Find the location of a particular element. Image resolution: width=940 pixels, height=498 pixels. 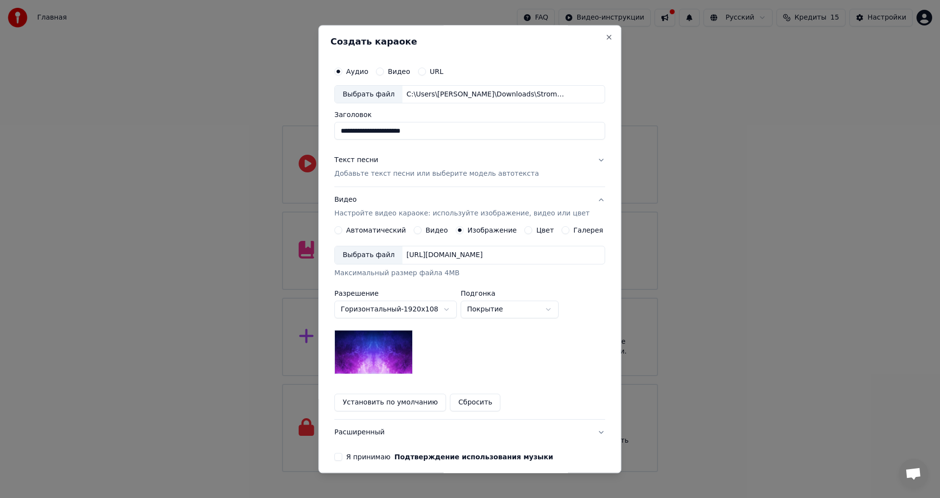

button: ВидеоНастройте видео караоке: используйте изображение, видео или цвет is located at coordinates (469, 207).